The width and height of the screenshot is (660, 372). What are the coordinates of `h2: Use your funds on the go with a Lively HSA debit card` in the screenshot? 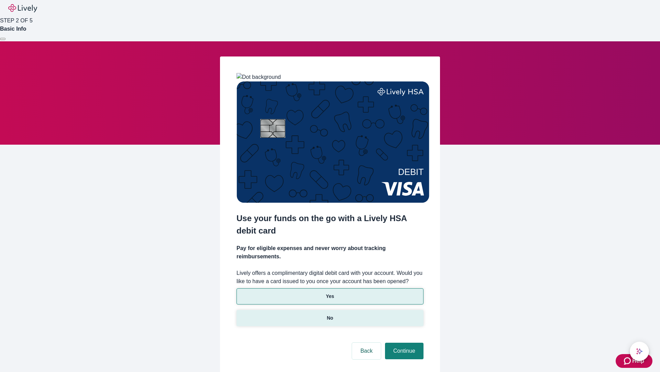 It's located at (330, 224).